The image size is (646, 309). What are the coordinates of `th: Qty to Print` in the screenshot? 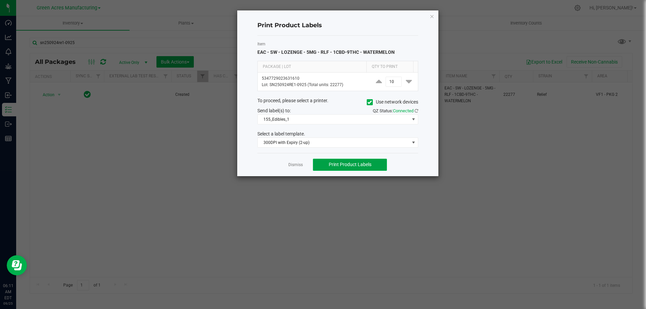 It's located at (390, 67).